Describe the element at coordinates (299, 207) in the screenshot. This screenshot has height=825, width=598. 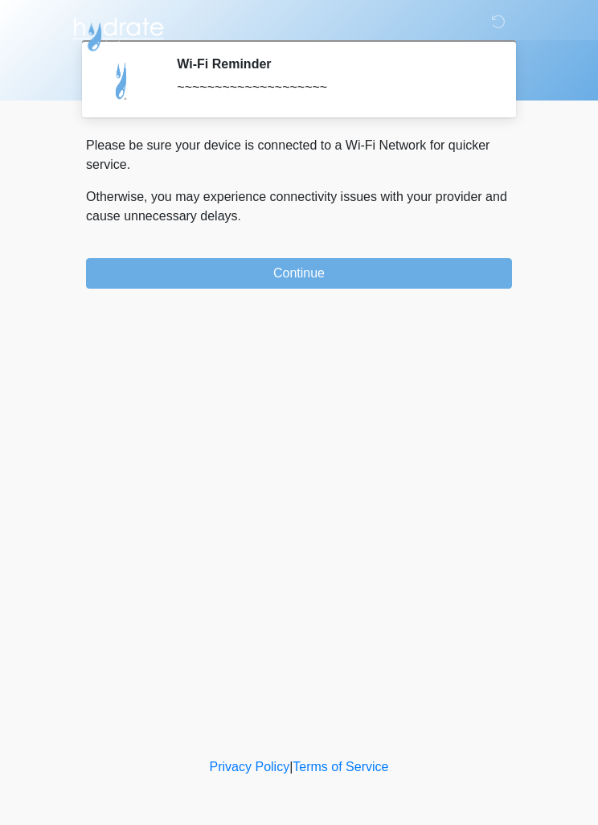
I see `p: Otherwise, you may experience connectivity issues with your provider and cause unnecessary delays` at that location.